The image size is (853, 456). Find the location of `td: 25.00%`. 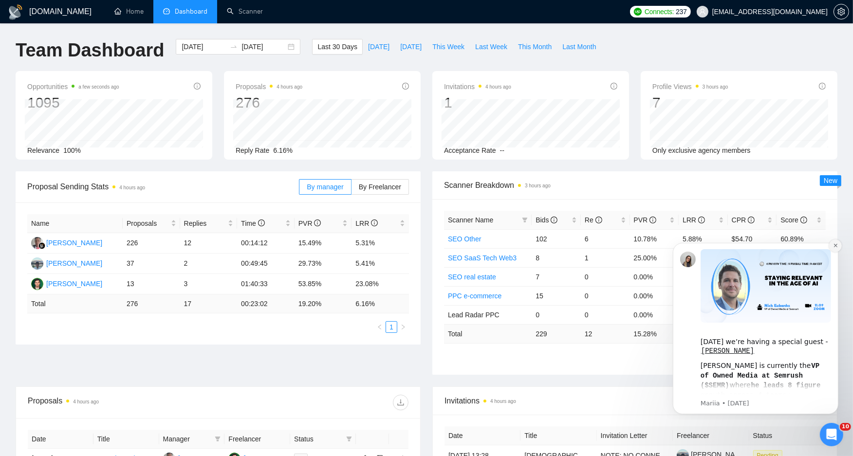

td: 25.00% is located at coordinates (655, 258).